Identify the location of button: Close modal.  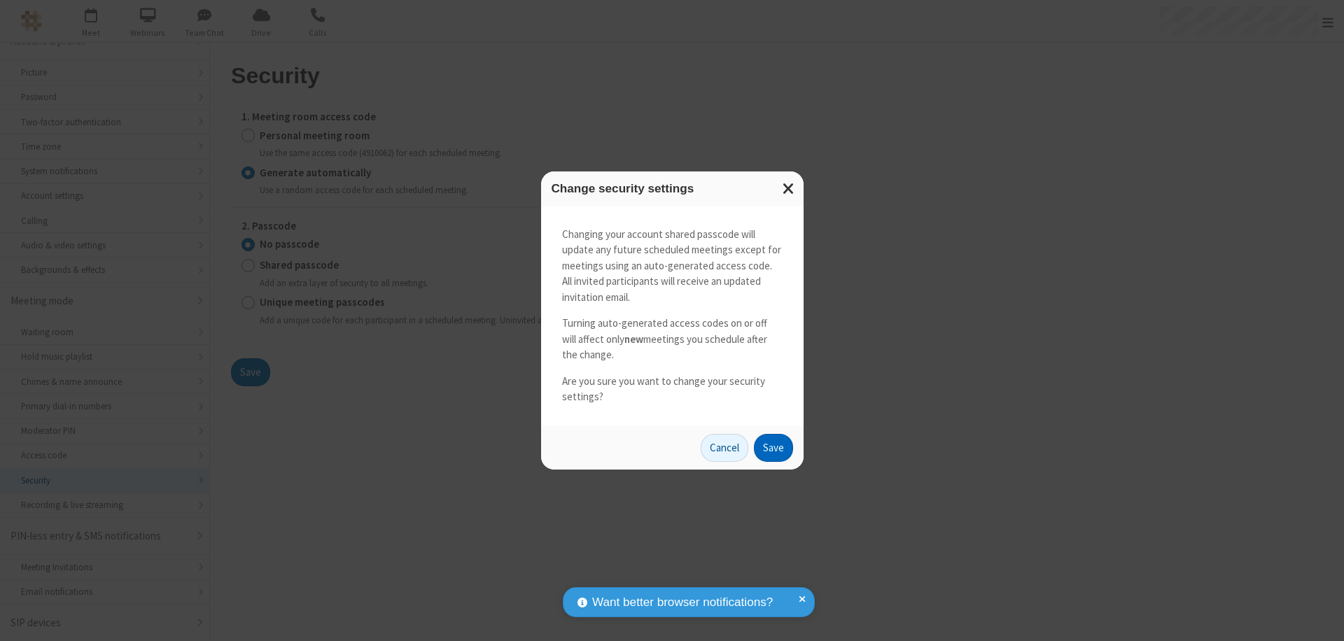
(789, 188).